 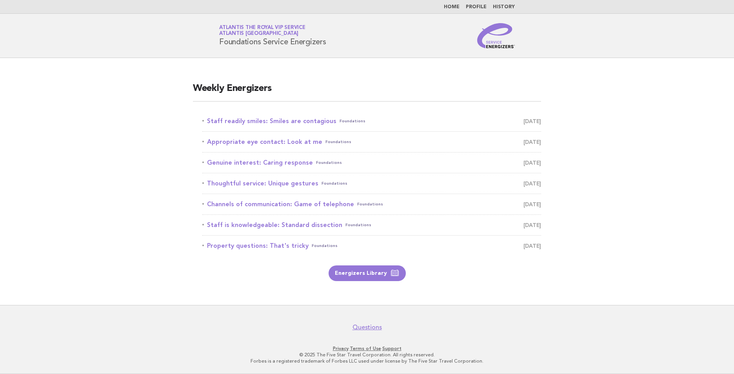 What do you see at coordinates (496, 36) in the screenshot?
I see `img: Service Energizers` at bounding box center [496, 36].